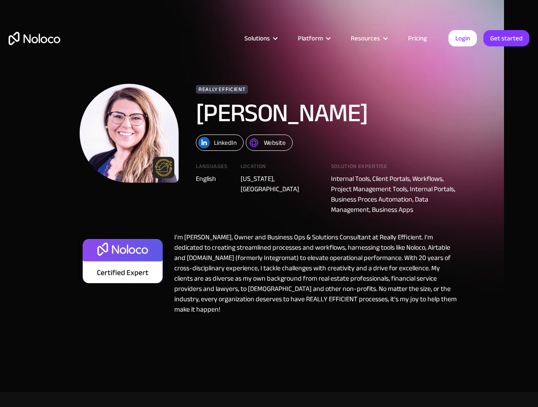  I want to click on a: Website, so click(269, 143).